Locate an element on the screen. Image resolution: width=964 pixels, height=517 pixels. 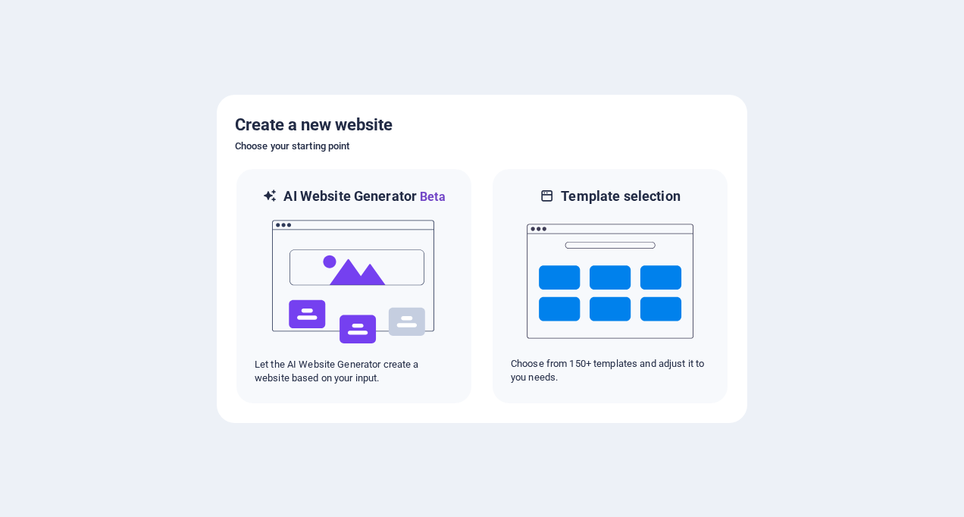
p: Choose from 150+ templates and adjust it to you needs. is located at coordinates (610, 371).